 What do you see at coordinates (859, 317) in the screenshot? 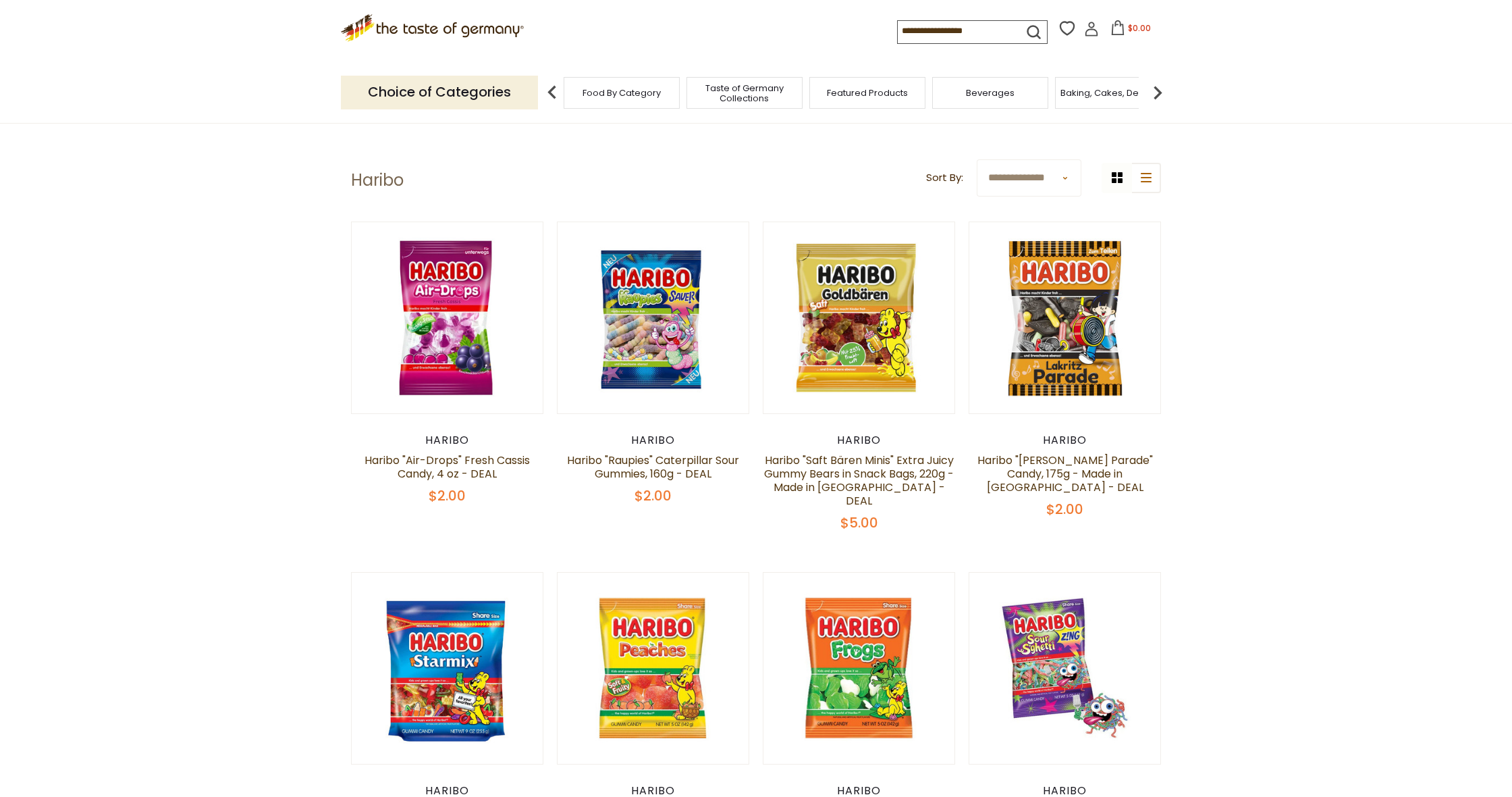
I see `img: Haribo Saft Baren Extra Juicy` at bounding box center [859, 317].